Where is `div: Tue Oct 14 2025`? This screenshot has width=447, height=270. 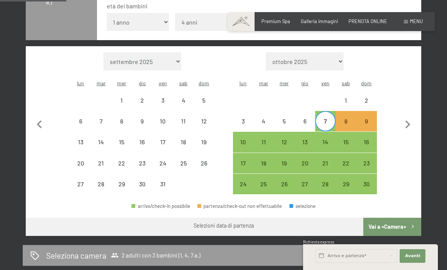 div: Tue Oct 14 2025 is located at coordinates (101, 142).